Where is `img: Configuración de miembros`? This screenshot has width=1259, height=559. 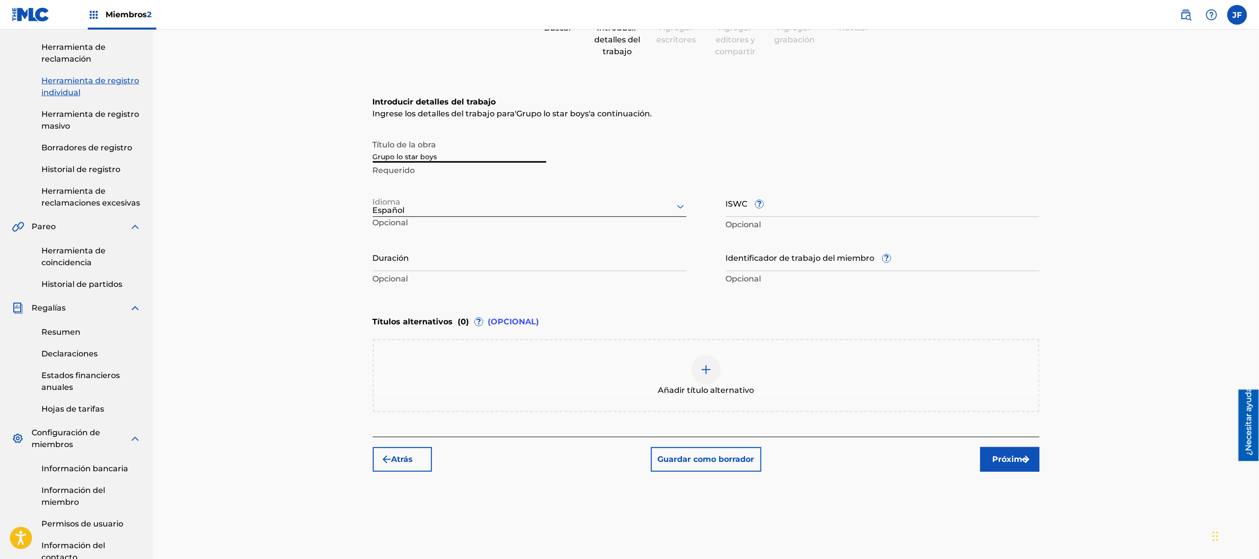 img: Configuración de miembros is located at coordinates (18, 439).